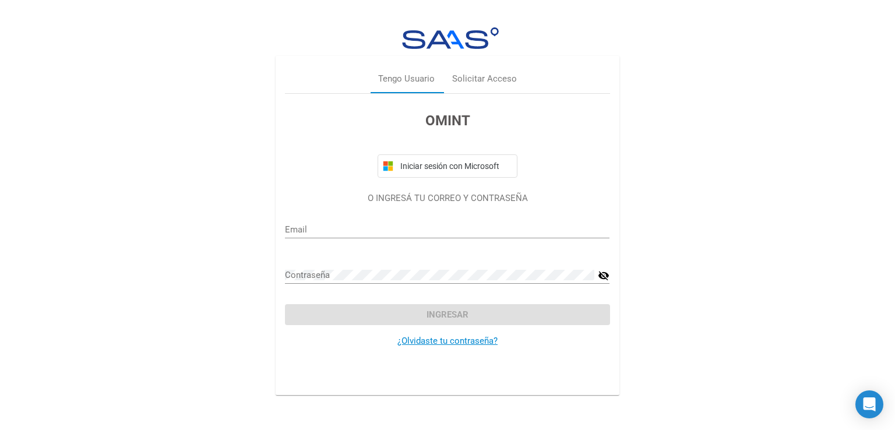 Image resolution: width=895 pixels, height=430 pixels. What do you see at coordinates (604, 276) in the screenshot?
I see `mat-icon: visibility_off` at bounding box center [604, 276].